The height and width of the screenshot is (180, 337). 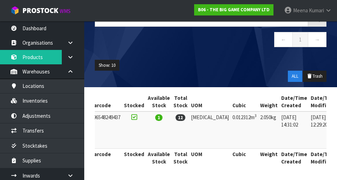 I want to click on td: 796548249437, so click(x=106, y=130).